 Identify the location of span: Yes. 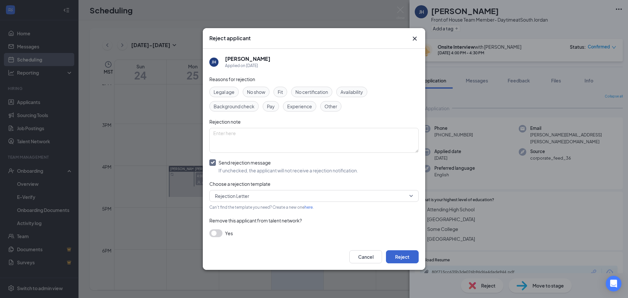
(229, 233).